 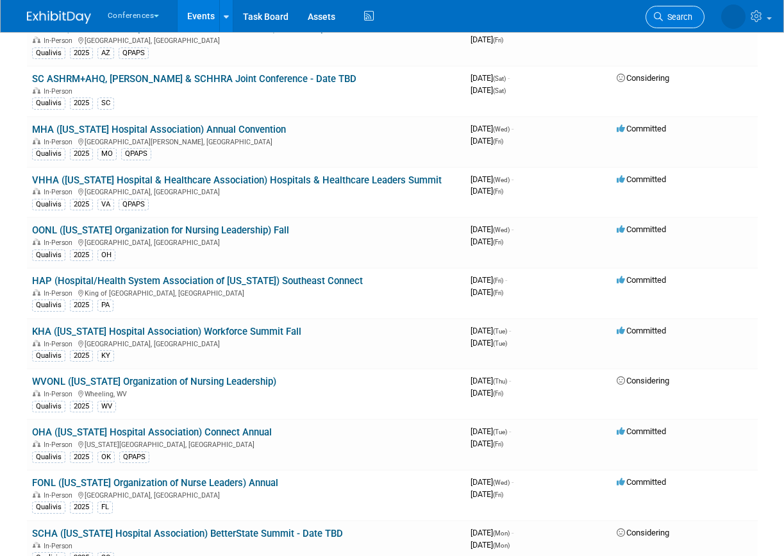 What do you see at coordinates (733, 17) in the screenshot?
I see `img: Karina German` at bounding box center [733, 17].